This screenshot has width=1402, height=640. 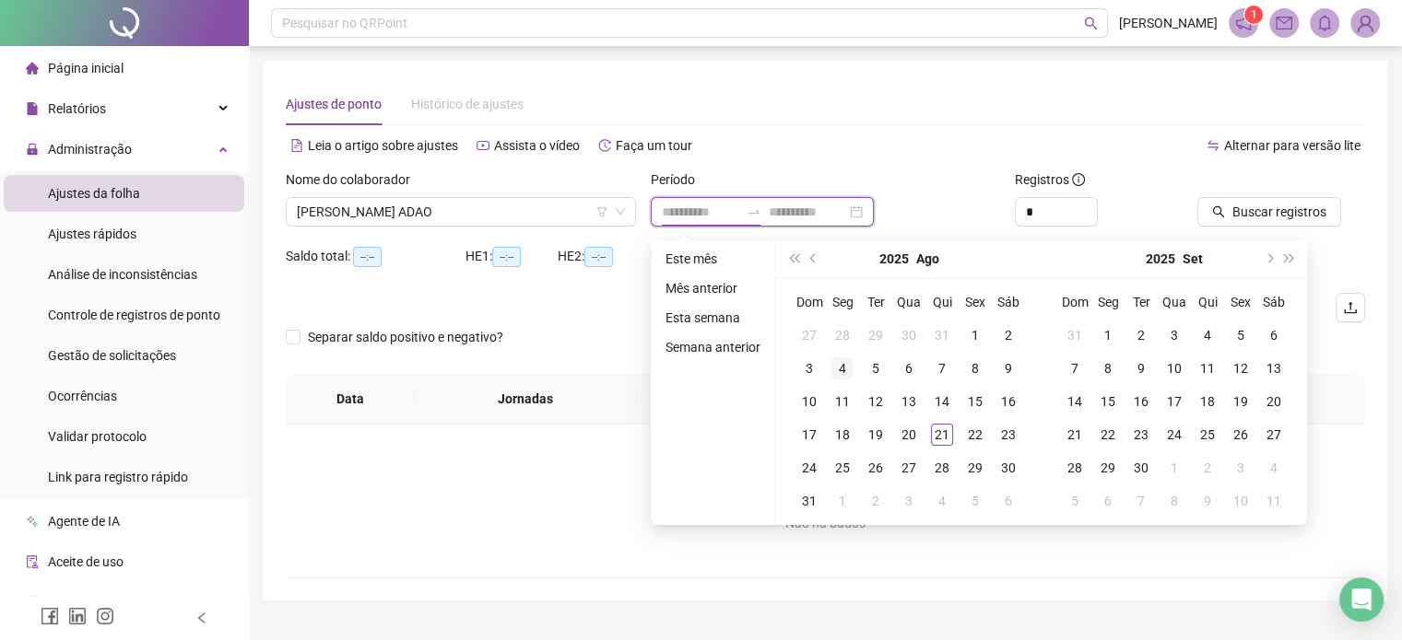 What do you see at coordinates (809, 468) in the screenshot?
I see `td: 2025-08-24` at bounding box center [809, 468].